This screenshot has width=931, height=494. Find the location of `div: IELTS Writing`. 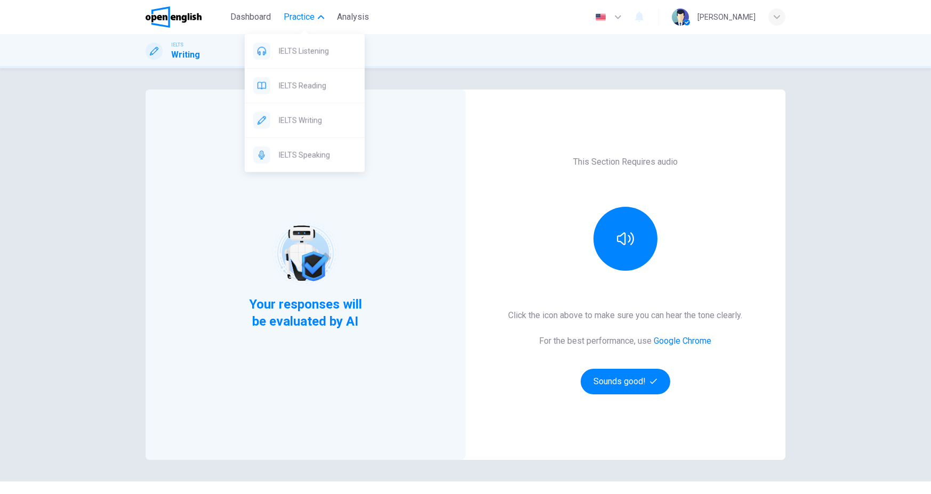

div: IELTS Writing is located at coordinates (304, 120).